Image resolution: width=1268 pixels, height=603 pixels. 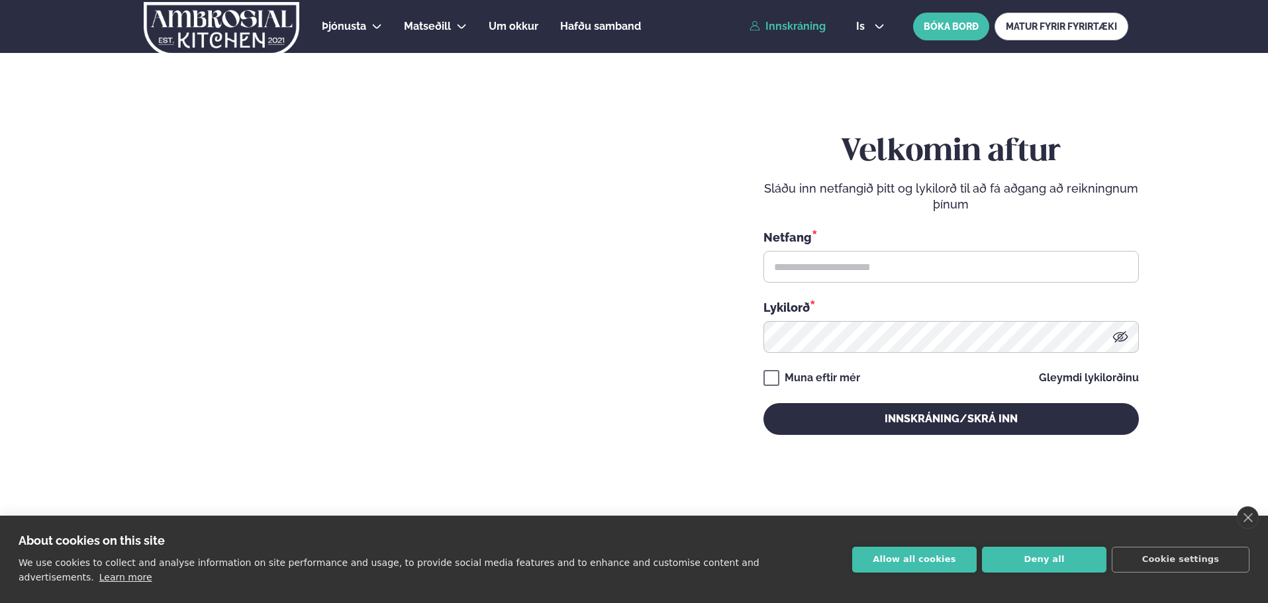 What do you see at coordinates (951, 237) in the screenshot?
I see `div: Netfang` at bounding box center [951, 237].